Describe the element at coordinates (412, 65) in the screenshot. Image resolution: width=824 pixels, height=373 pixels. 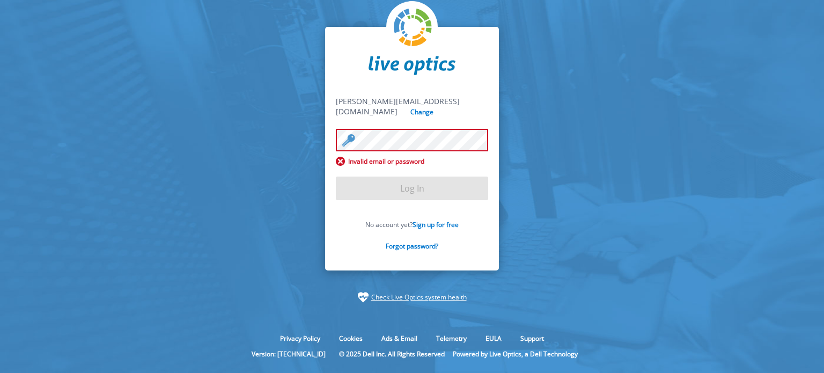
I see `img: liveoptics-word.svg` at that location.